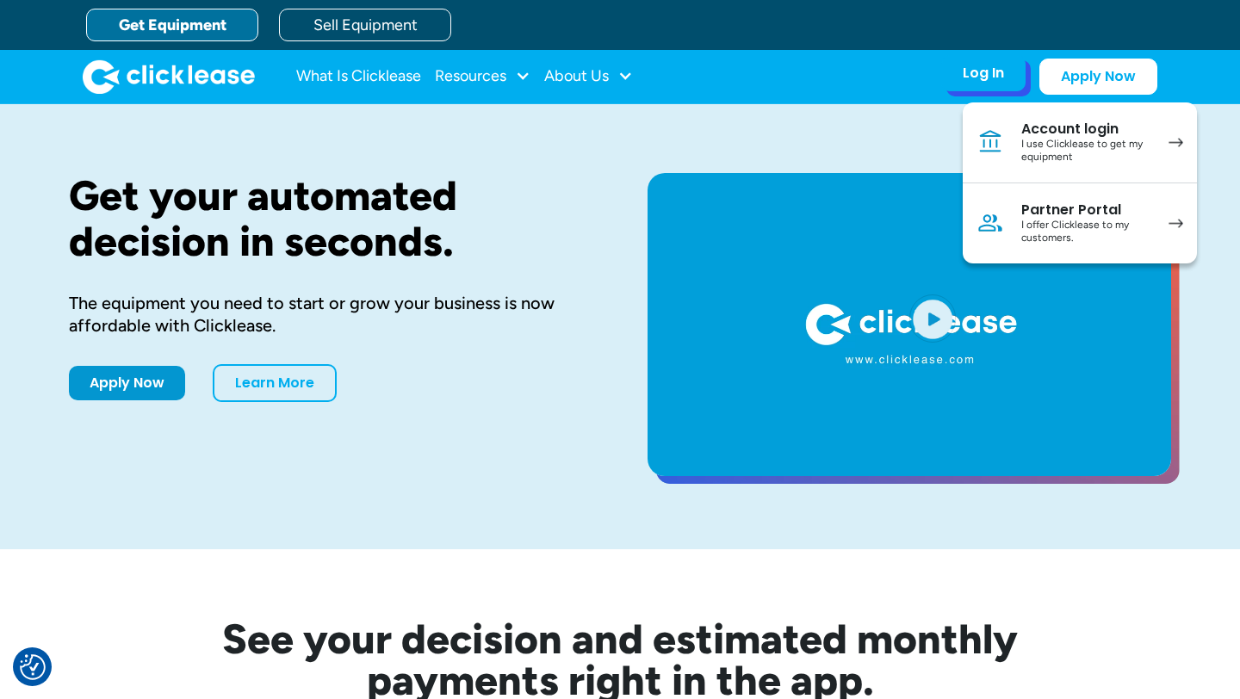 This screenshot has height=699, width=1240. I want to click on img: Person icon, so click(990, 223).